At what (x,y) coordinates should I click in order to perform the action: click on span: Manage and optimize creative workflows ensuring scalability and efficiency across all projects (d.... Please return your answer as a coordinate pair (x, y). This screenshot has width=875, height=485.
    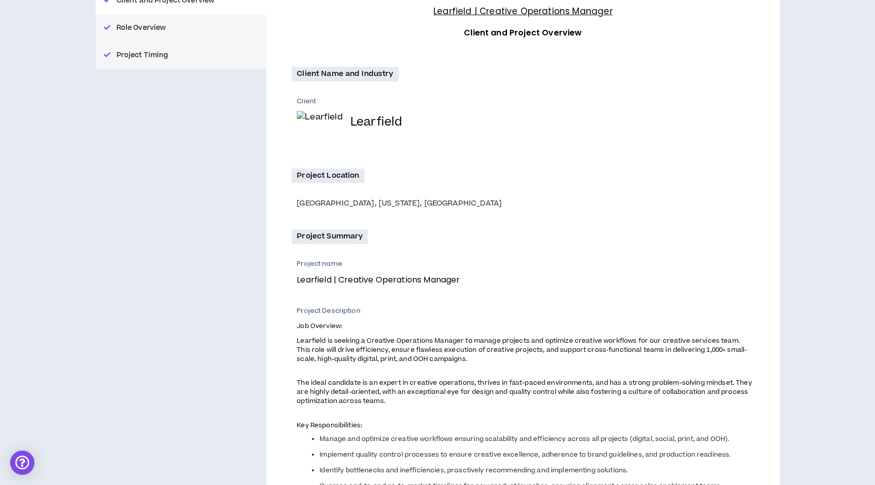
    Looking at the image, I should click on (524, 439).